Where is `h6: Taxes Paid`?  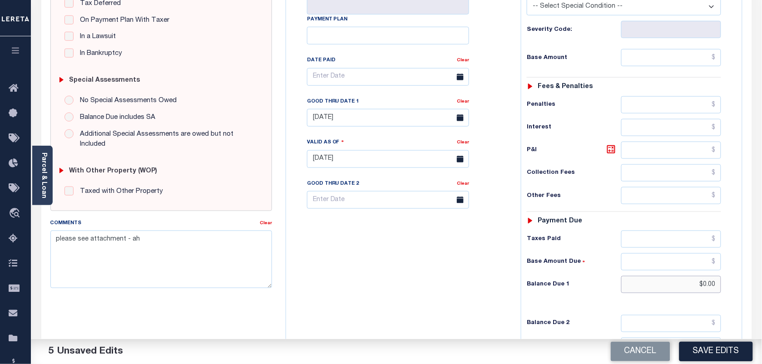 h6: Taxes Paid is located at coordinates (573, 239).